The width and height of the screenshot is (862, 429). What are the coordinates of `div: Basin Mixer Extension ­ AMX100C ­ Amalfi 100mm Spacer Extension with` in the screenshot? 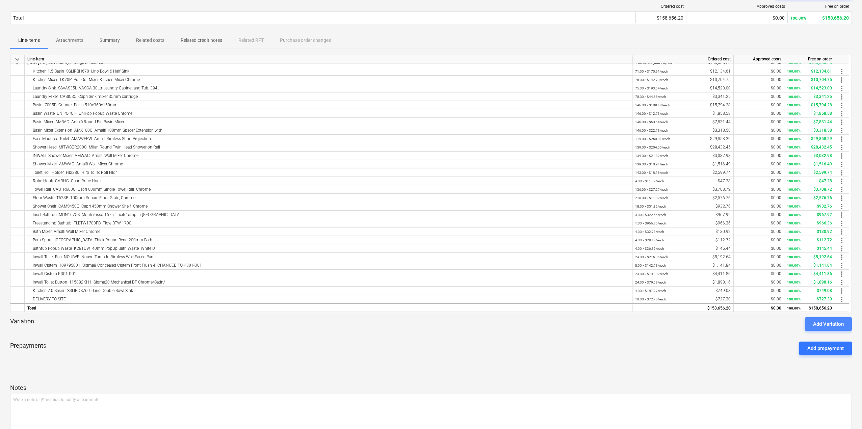 It's located at (328, 130).